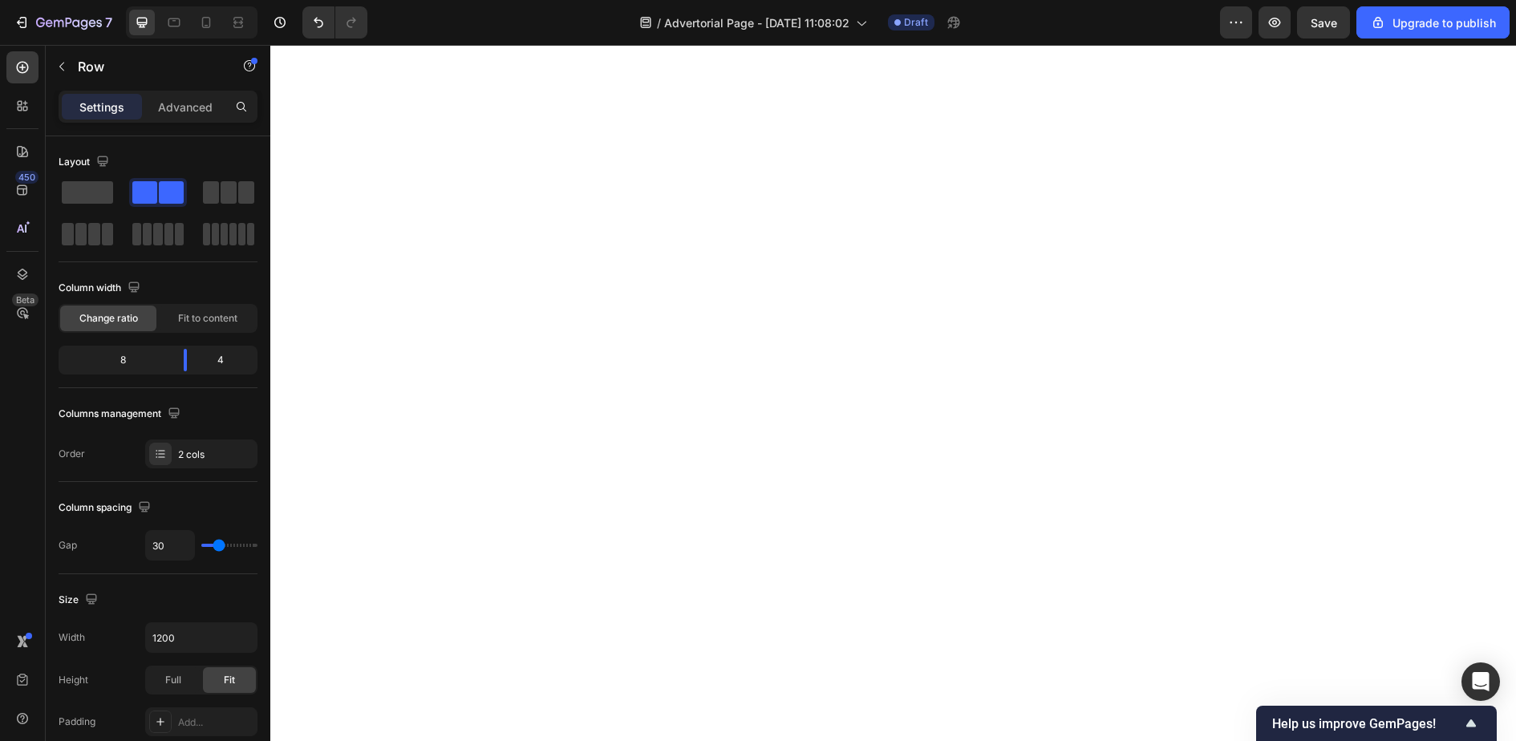  What do you see at coordinates (71, 454) in the screenshot?
I see `div: Order` at bounding box center [71, 454].